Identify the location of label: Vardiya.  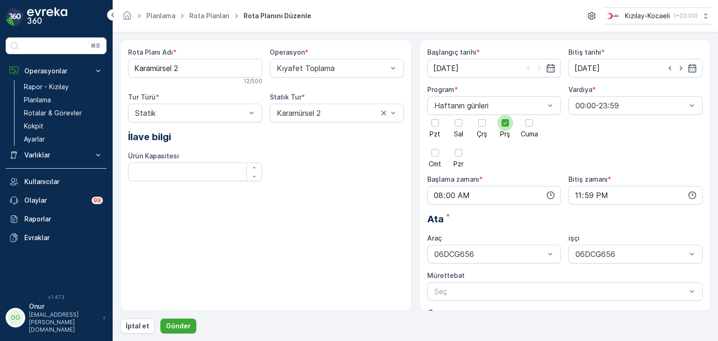
(580, 89).